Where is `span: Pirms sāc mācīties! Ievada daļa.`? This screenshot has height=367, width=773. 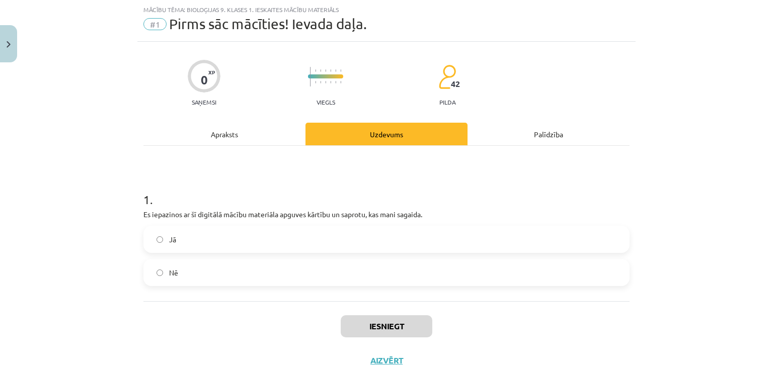 span: Pirms sāc mācīties! Ievada daļa. is located at coordinates (268, 24).